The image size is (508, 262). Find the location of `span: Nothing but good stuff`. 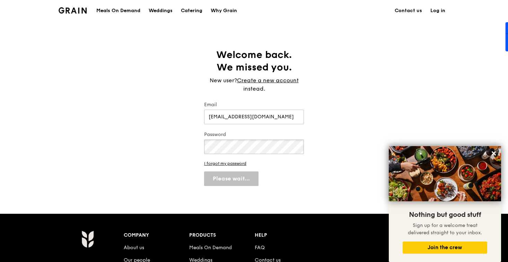

span: Nothing but good stuff is located at coordinates (445, 214).